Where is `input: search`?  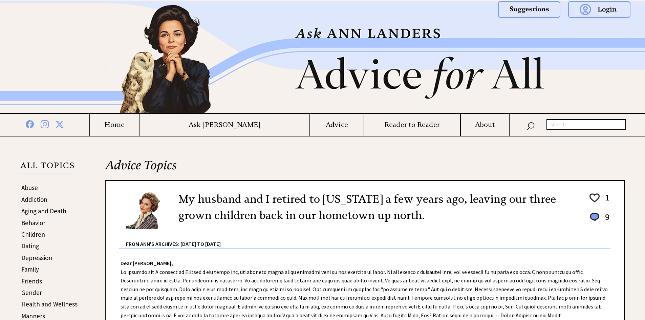 input: search is located at coordinates (587, 125).